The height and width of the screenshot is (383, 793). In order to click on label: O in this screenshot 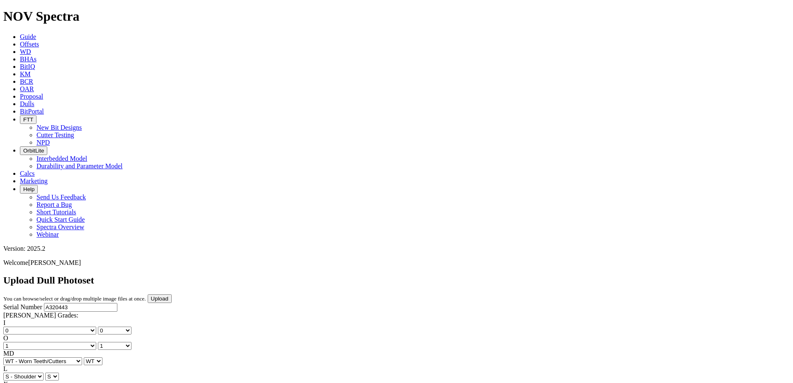, I will do `click(6, 338)`.